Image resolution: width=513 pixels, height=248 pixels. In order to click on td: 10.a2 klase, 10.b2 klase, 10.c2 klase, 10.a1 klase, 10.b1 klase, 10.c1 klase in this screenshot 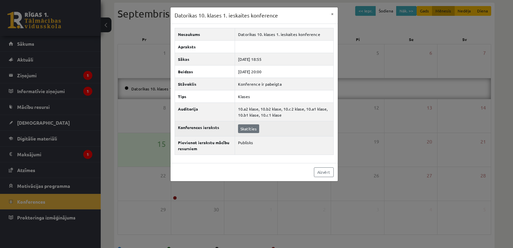, I will do `click(284, 111)`.